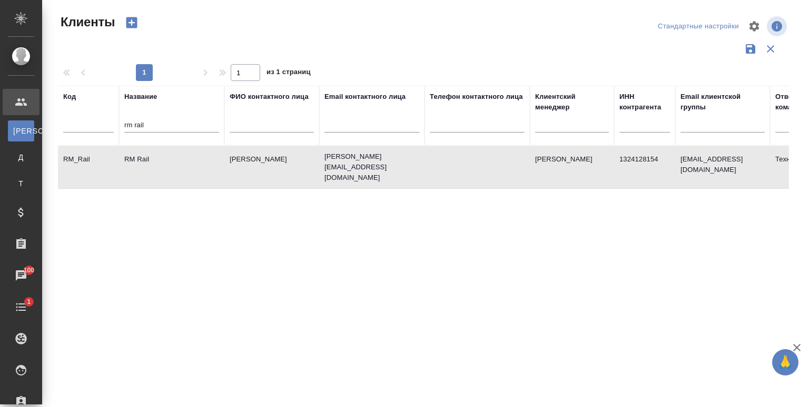  I want to click on div: Код, so click(69, 97).